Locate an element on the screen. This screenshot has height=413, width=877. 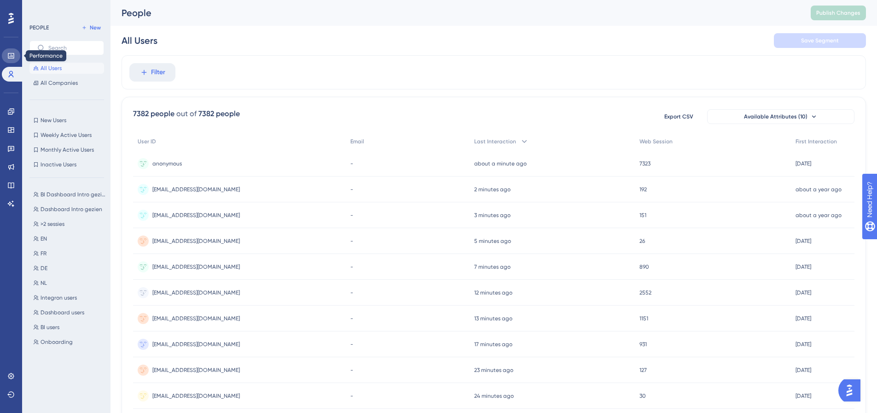
span: Onboarding is located at coordinates (57, 342).